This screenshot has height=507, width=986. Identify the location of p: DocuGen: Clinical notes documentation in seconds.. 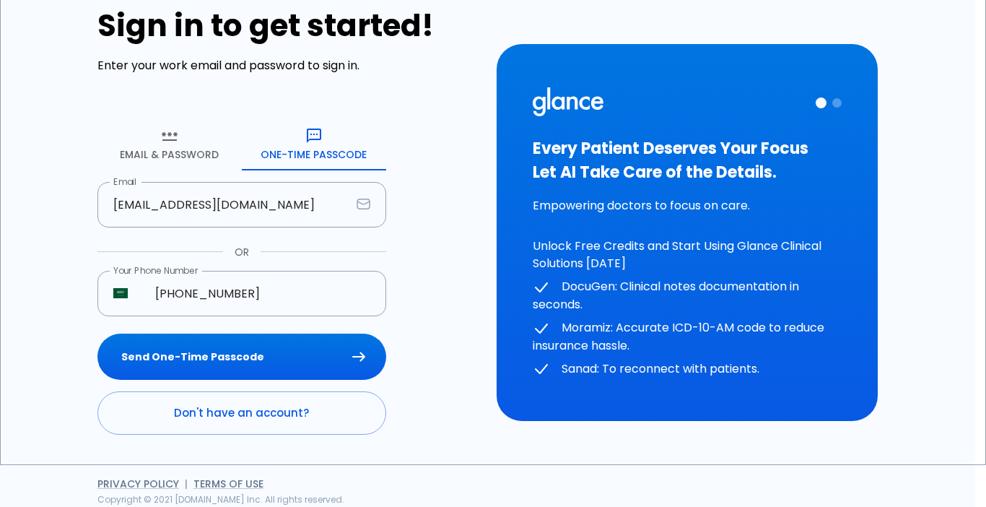
(687, 295).